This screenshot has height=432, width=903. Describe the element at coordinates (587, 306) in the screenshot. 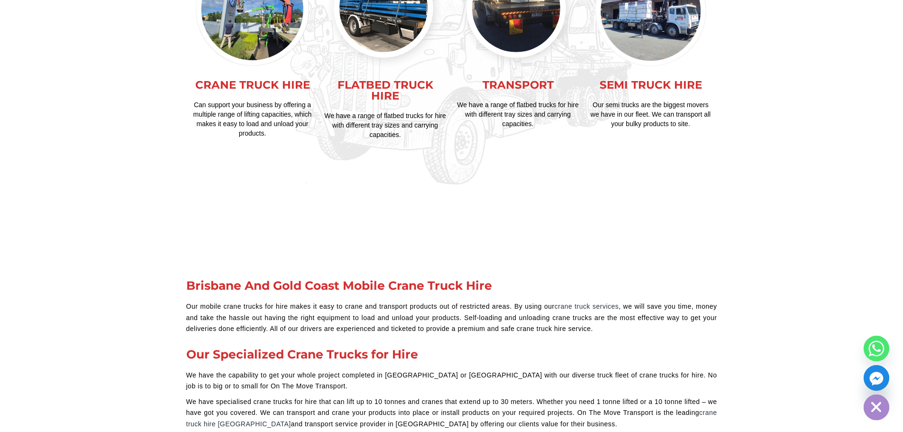

I see `a: crane truck services` at that location.